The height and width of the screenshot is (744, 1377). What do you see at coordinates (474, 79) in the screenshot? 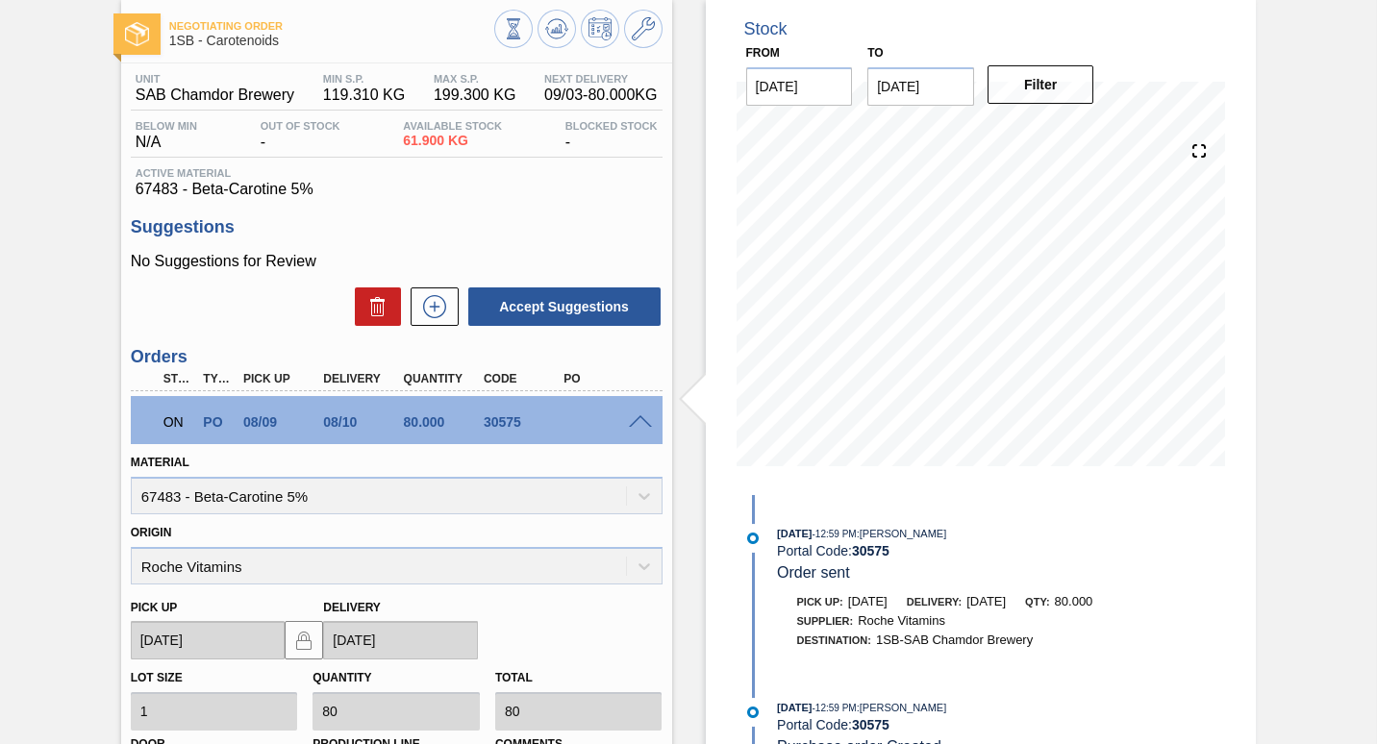
I see `span: MAX S.P.` at bounding box center [474, 79].